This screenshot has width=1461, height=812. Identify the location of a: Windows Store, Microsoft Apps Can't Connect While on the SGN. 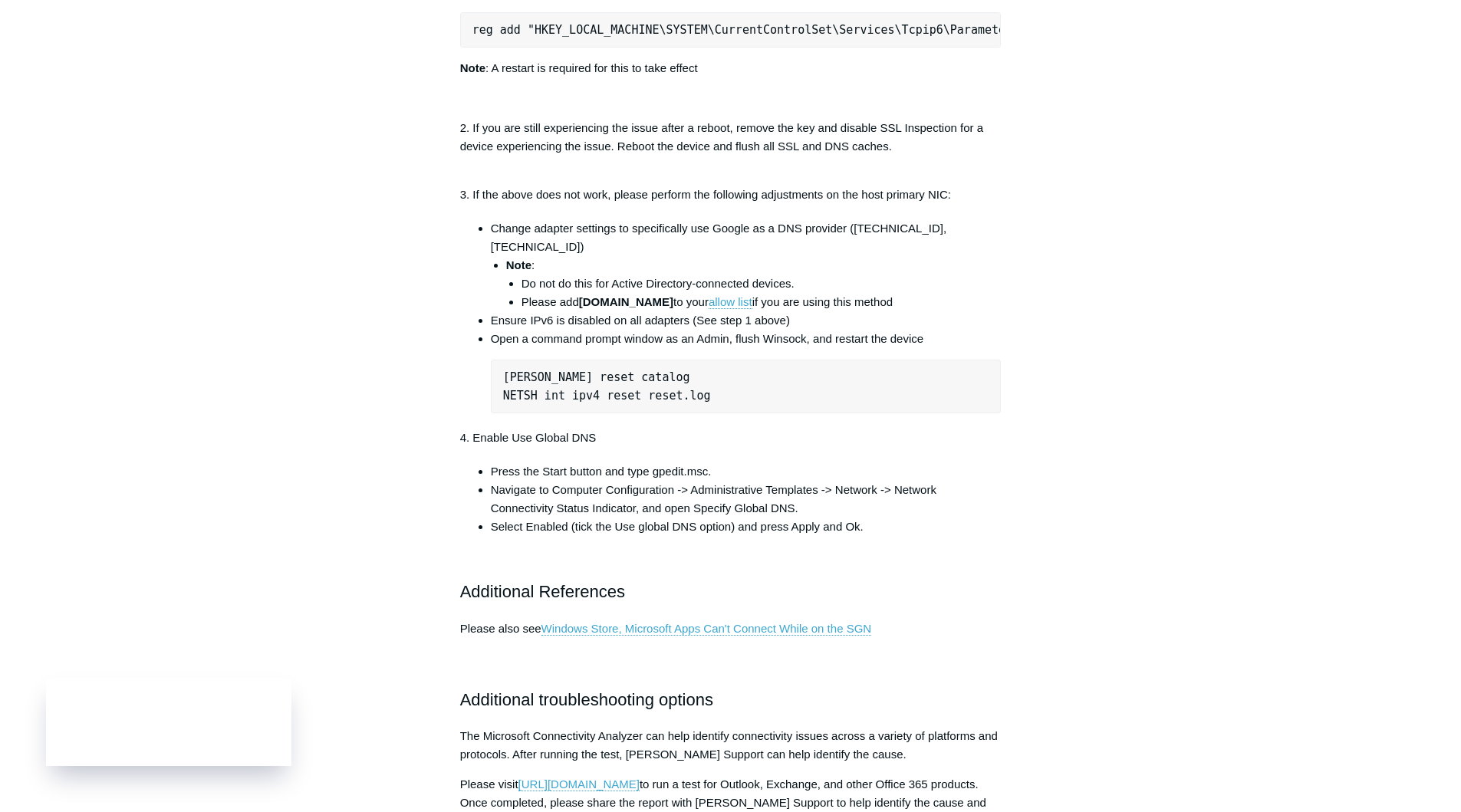
(706, 629).